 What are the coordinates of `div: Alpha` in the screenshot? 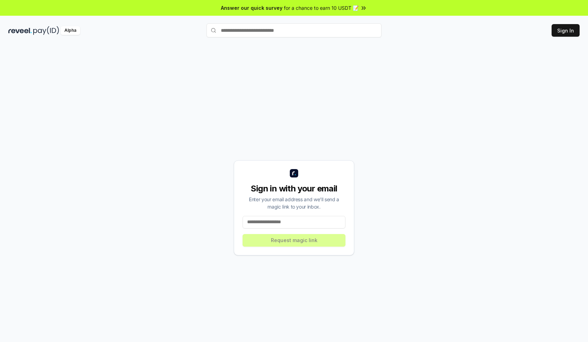 It's located at (70, 30).